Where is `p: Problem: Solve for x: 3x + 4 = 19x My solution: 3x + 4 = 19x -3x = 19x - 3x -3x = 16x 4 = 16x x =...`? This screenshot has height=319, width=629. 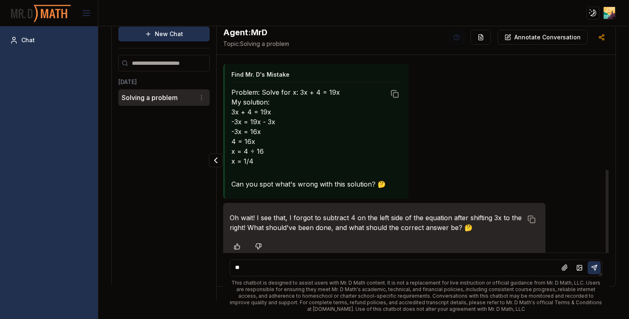
p: Problem: Solve for x: 3x + 4 = 19x My solution: 3x + 4 = 19x -3x = 19x - 3x -3x = 16x 4 = 16x x =... is located at coordinates (308, 127).